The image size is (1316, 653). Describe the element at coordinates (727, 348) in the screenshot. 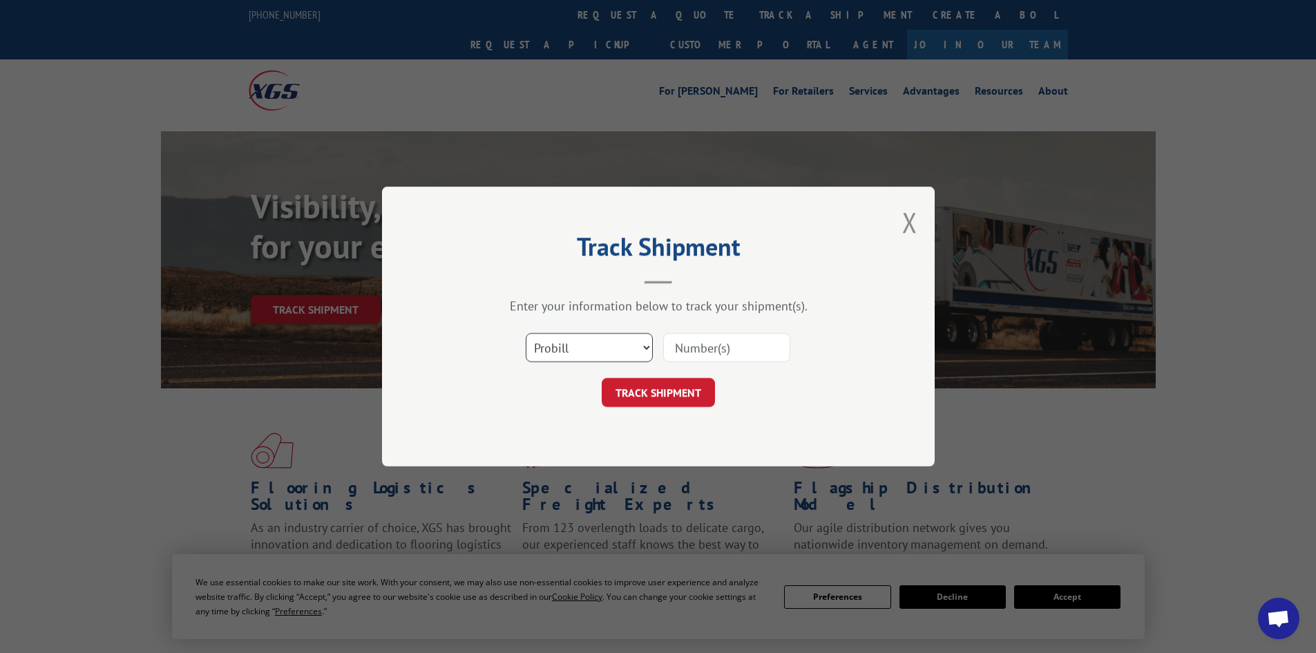

I see `input: Number(s)` at that location.